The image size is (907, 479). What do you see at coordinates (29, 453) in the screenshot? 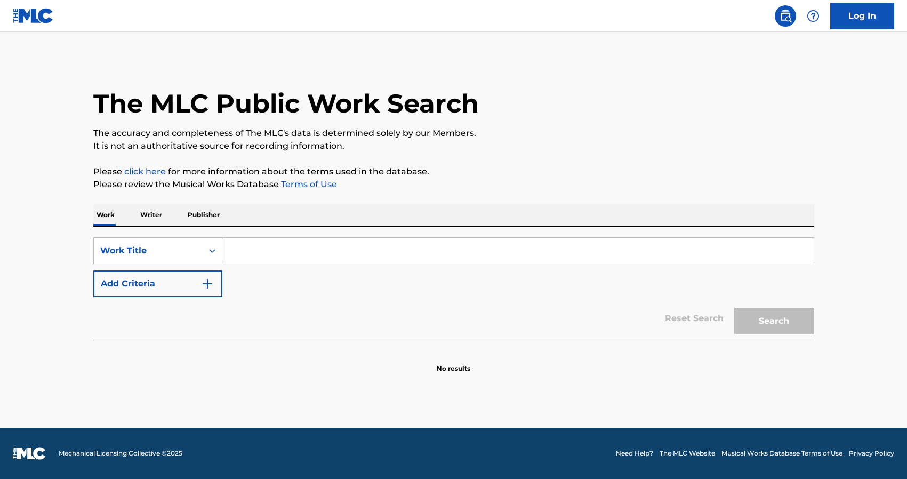
I see `img: logo` at bounding box center [29, 453].